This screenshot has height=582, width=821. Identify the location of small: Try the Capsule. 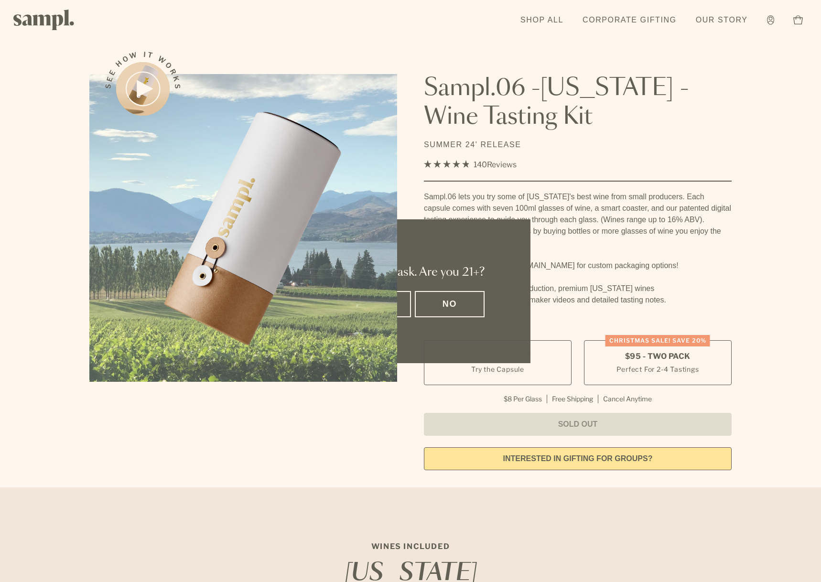
(497, 369).